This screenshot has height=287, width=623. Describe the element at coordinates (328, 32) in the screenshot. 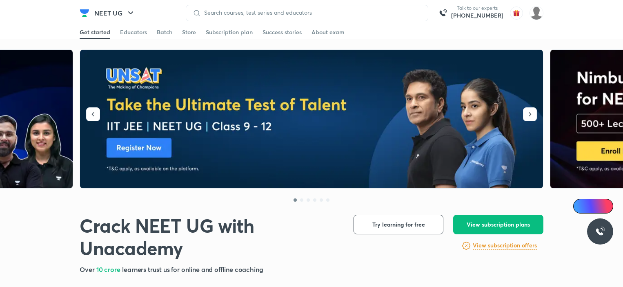

I see `div: About exam` at that location.